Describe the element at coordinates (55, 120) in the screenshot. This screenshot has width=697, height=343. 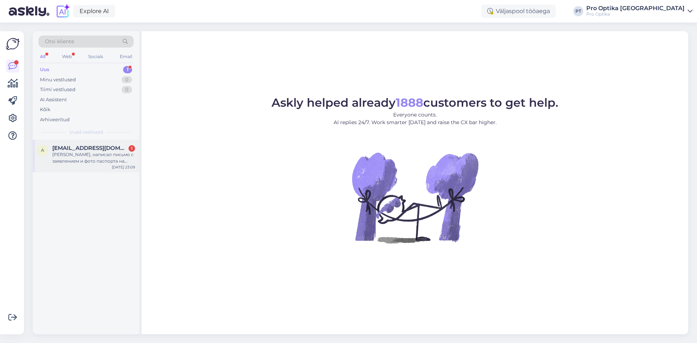
I see `div: Arhiveeritud` at that location.